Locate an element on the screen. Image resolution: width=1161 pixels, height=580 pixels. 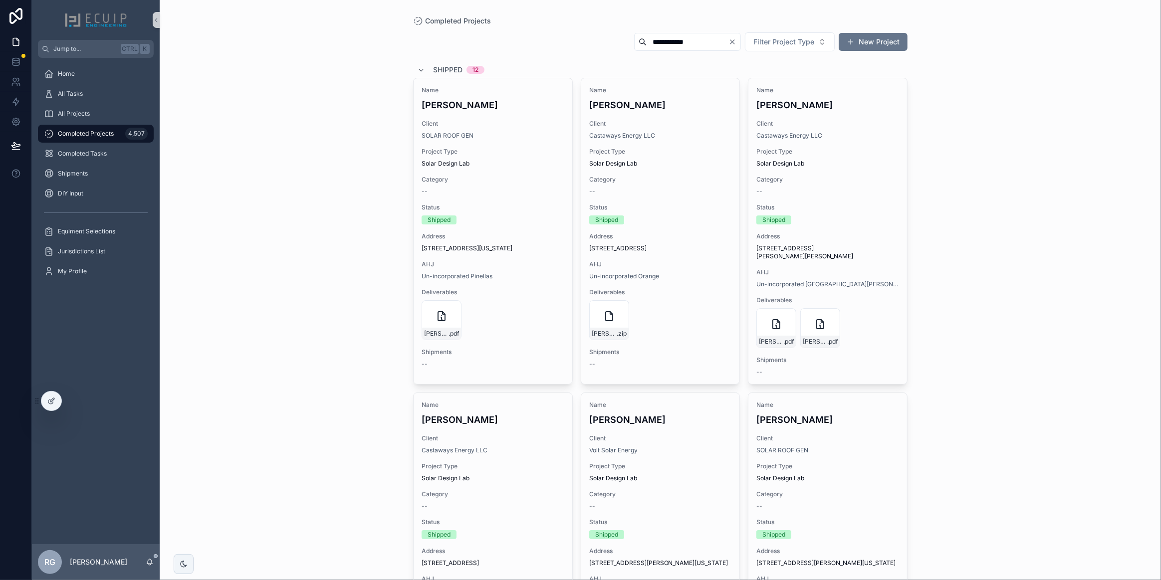
a: Completed Projects is located at coordinates (452, 21).